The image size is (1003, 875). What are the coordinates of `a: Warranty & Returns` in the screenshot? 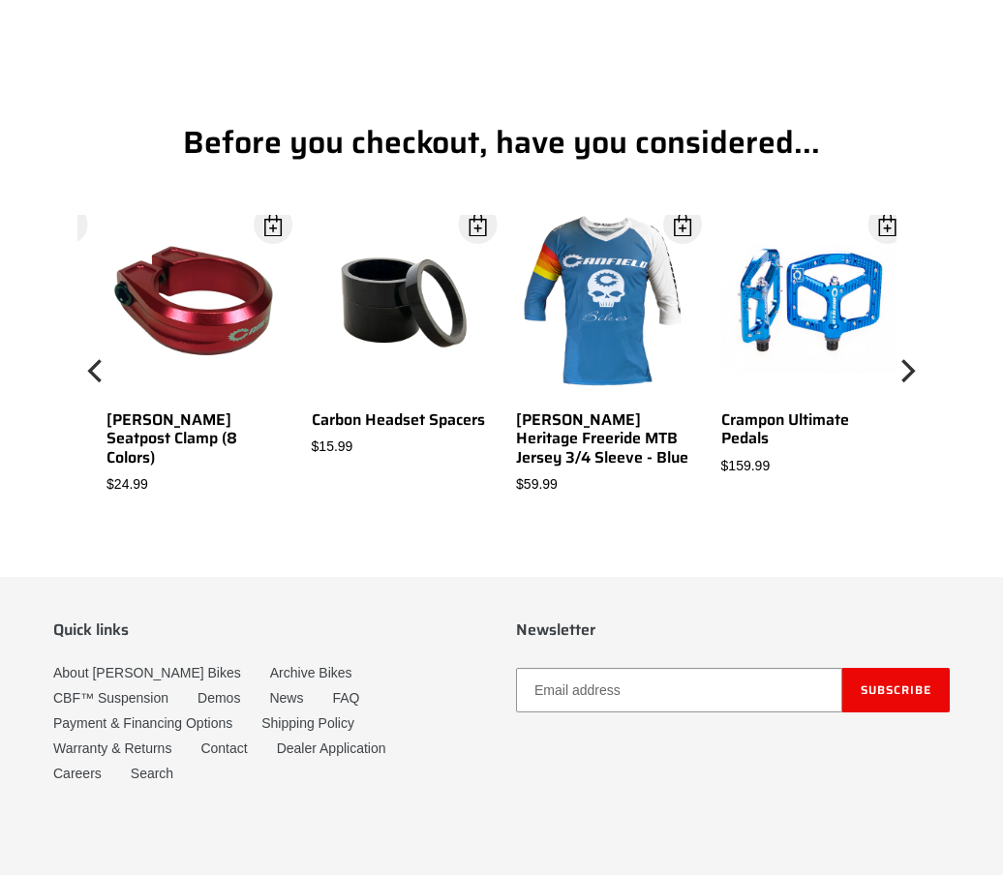 It's located at (112, 748).